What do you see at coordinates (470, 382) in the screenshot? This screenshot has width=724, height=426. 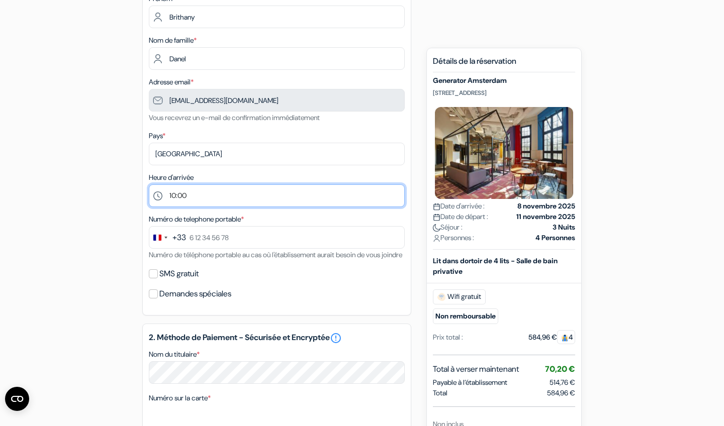 I see `span: Payable à l’établissement` at bounding box center [470, 382].